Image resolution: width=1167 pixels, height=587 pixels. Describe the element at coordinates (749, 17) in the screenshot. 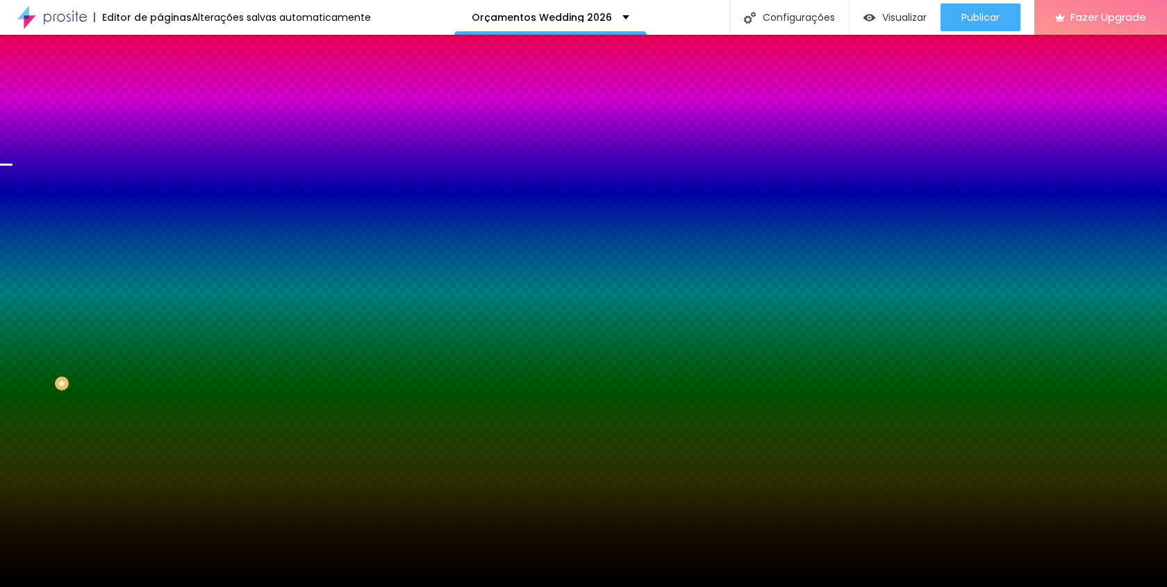

I see `img: Icone` at that location.